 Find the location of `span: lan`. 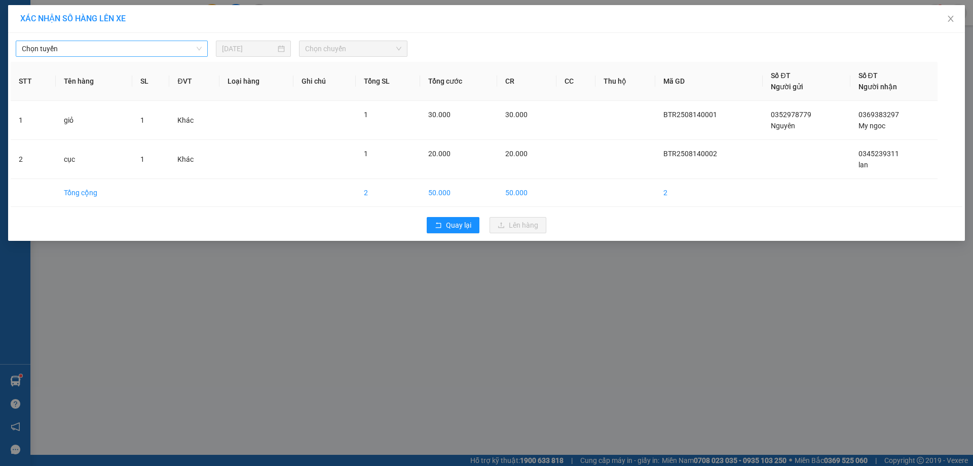

span: lan is located at coordinates (863, 165).